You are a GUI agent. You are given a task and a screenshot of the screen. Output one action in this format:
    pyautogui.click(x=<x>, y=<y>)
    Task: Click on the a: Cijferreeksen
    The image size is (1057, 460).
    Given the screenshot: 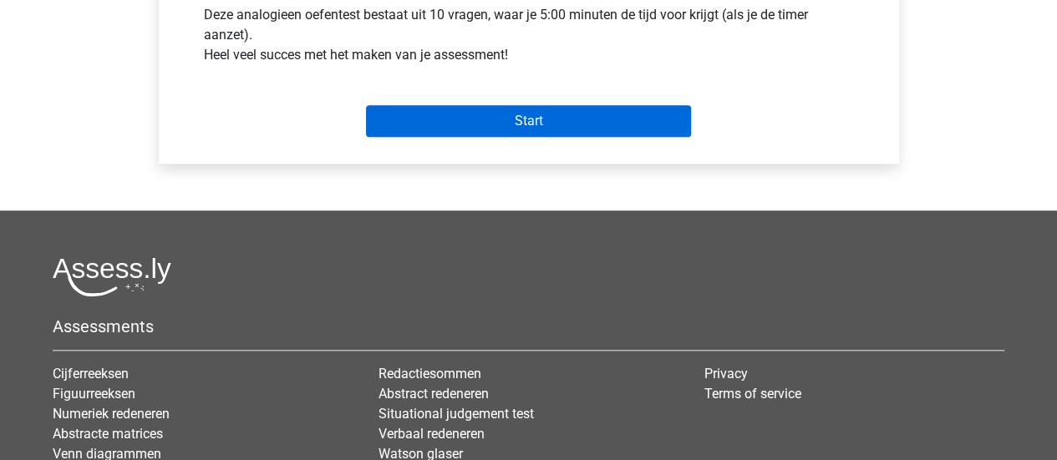 What is the action you would take?
    pyautogui.click(x=90, y=373)
    